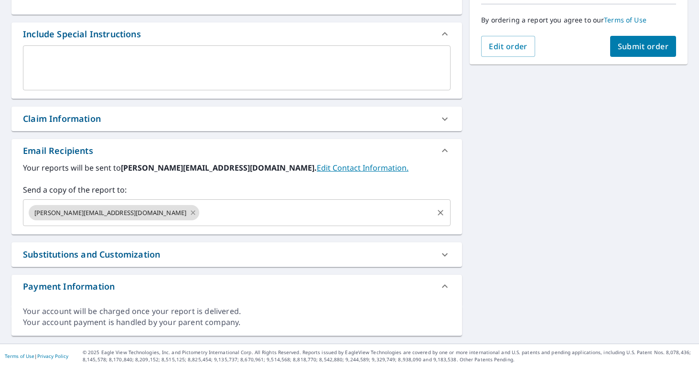 The width and height of the screenshot is (699, 368). I want to click on a: Privacy Policy, so click(53, 356).